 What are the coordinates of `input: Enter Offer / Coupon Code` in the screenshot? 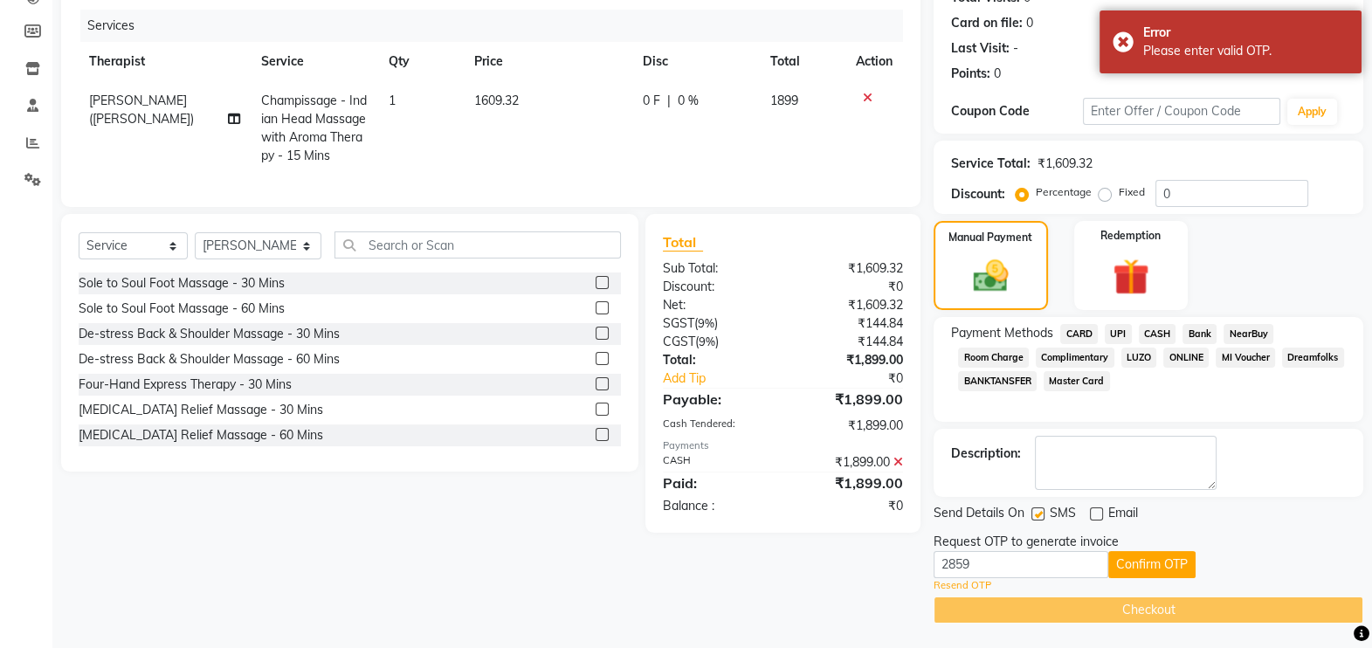 It's located at (1182, 111).